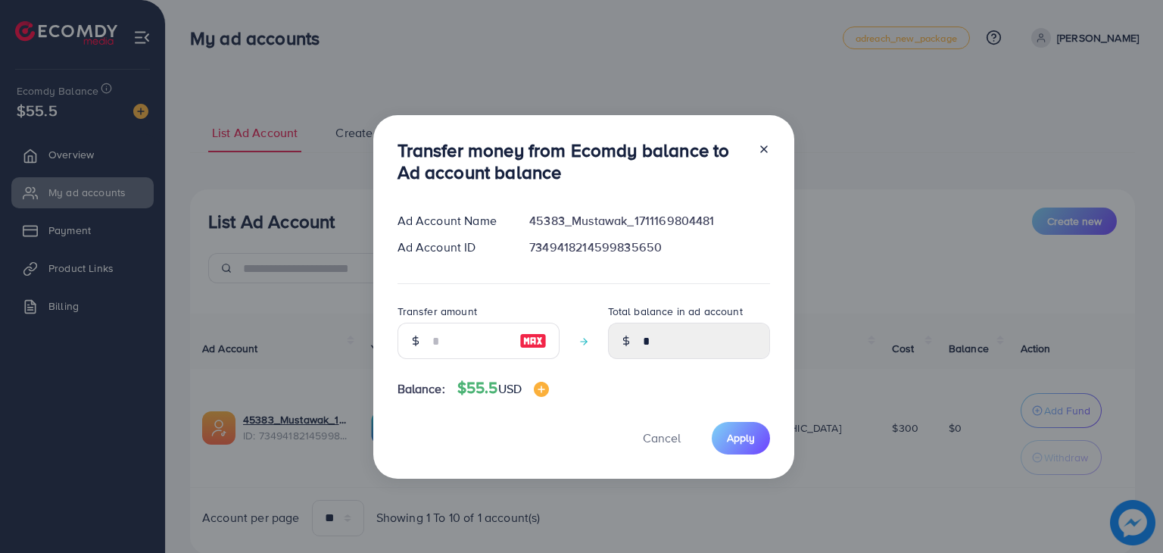  Describe the element at coordinates (662, 438) in the screenshot. I see `span: Cancel` at that location.